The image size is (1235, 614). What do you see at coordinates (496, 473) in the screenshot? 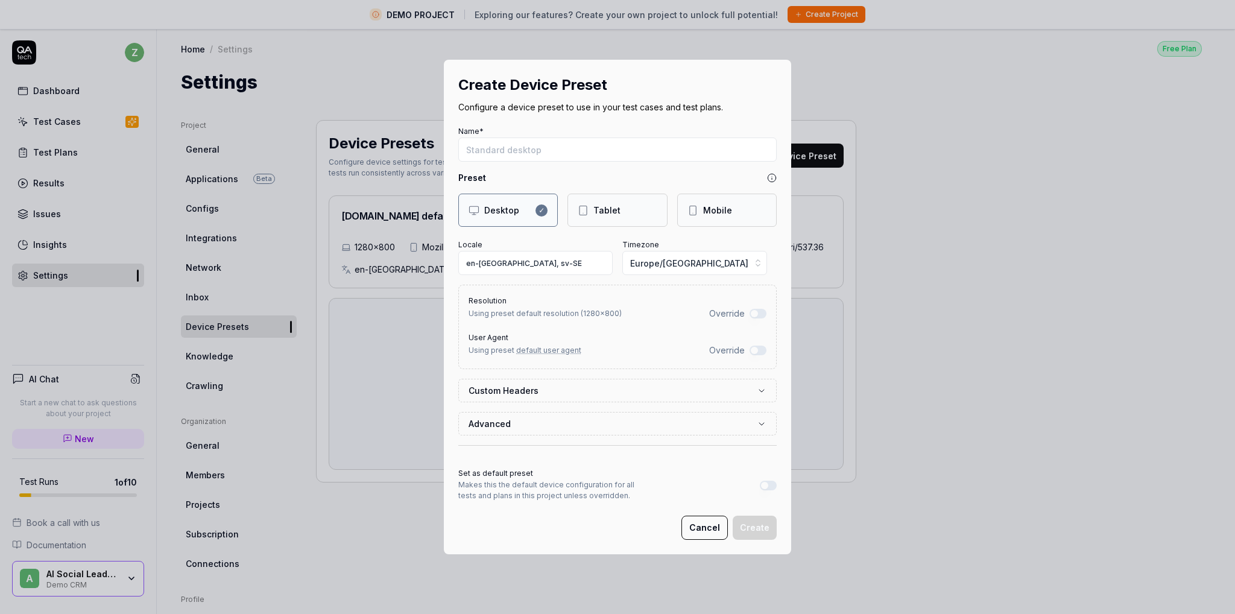
I see `label: Set as default preset` at bounding box center [496, 473].